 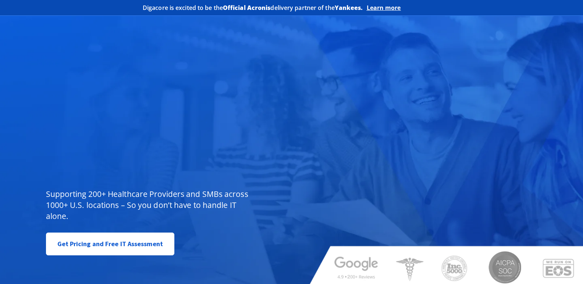 What do you see at coordinates (110, 244) in the screenshot?
I see `a: Get Pricing and Free IT Assessment` at bounding box center [110, 244].